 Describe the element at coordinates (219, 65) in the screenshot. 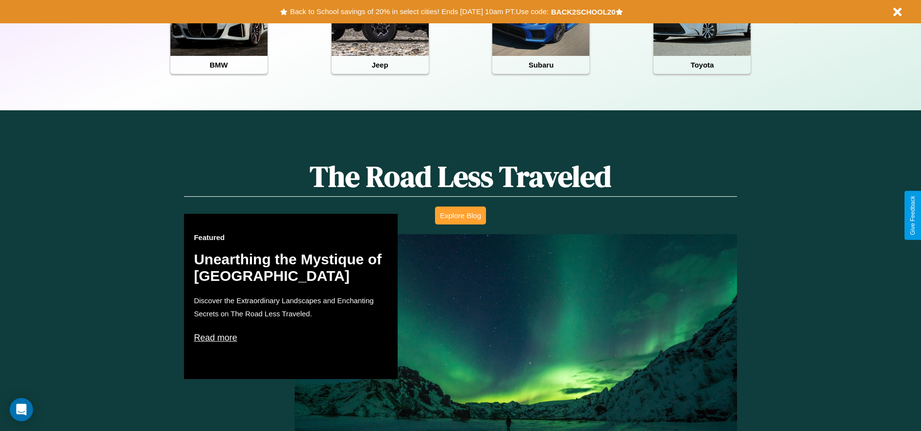

I see `h4: BMW` at that location.